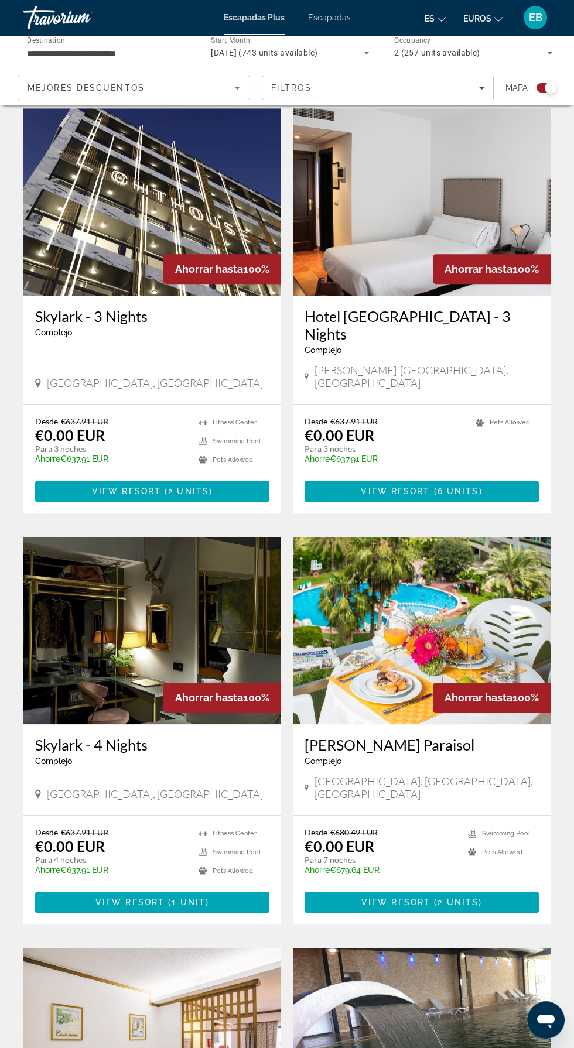 The image size is (574, 1048). Describe the element at coordinates (106, 53) in the screenshot. I see `input: Select destination` at that location.